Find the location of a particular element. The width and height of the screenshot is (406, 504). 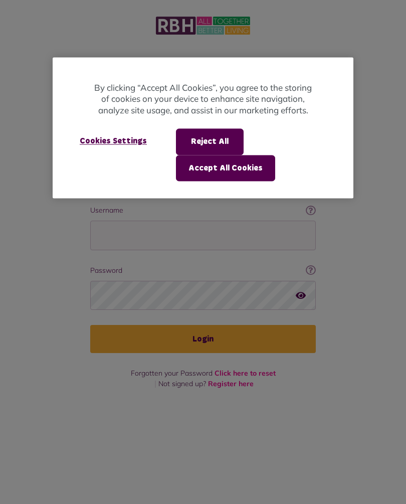

button: Accept All Cookies is located at coordinates (226, 168).